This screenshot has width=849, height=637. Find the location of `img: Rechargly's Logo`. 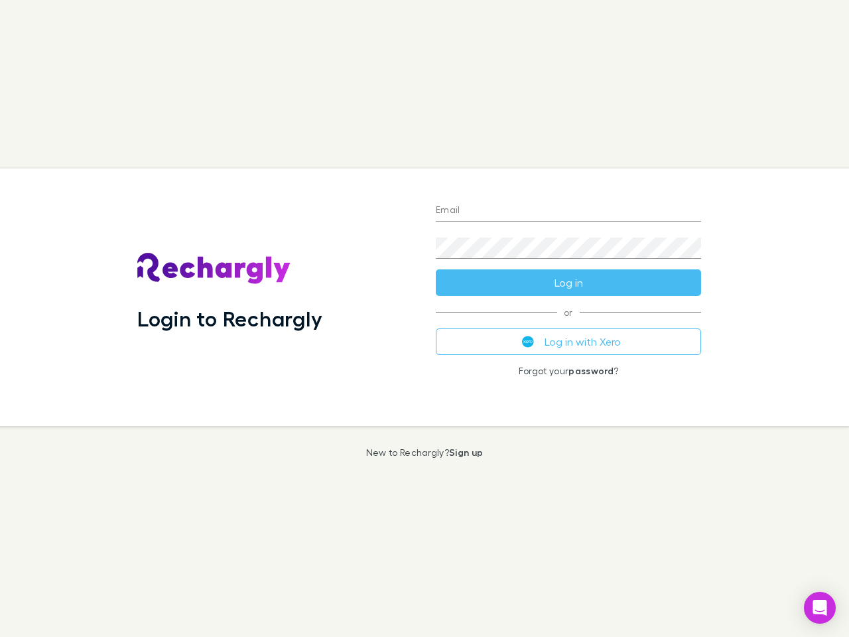

img: Rechargly's Logo is located at coordinates (214, 269).